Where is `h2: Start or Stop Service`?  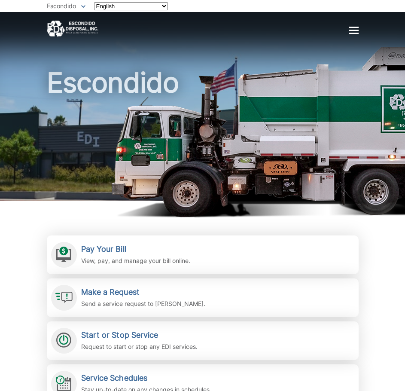 h2: Start or Stop Service is located at coordinates (139, 335).